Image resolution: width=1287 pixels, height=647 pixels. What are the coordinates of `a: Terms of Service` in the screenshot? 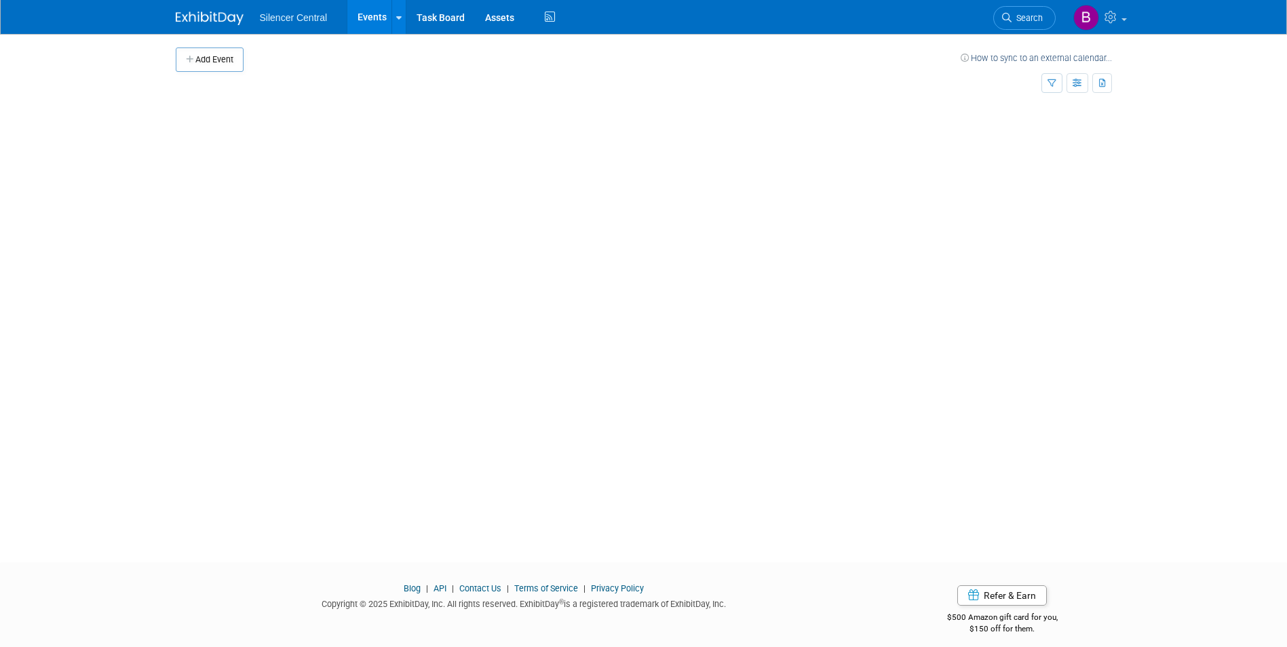 It's located at (546, 588).